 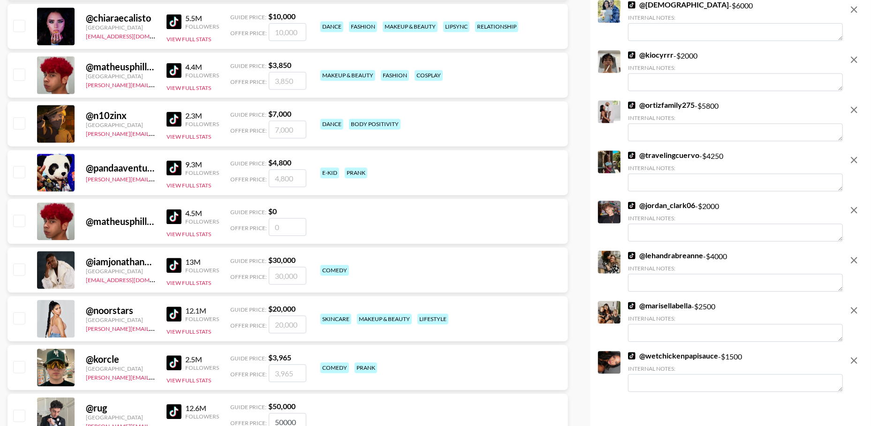 I want to click on div: cosplay, so click(x=429, y=75).